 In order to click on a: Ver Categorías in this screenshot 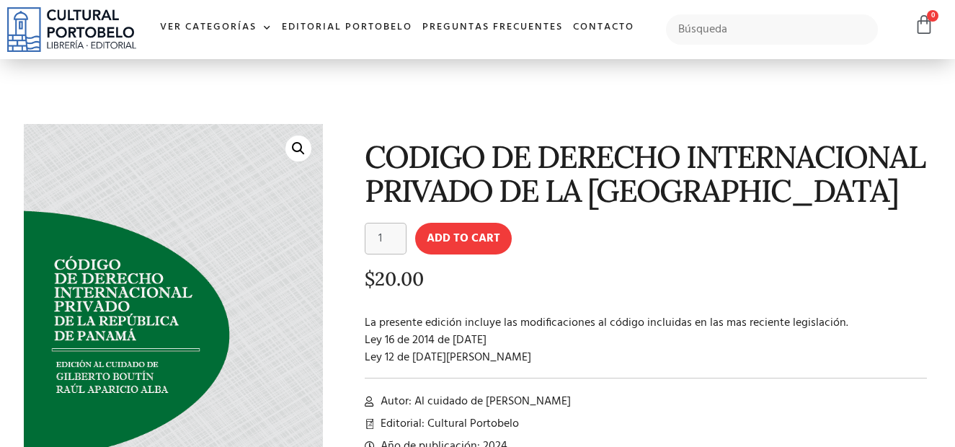, I will do `click(216, 27)`.